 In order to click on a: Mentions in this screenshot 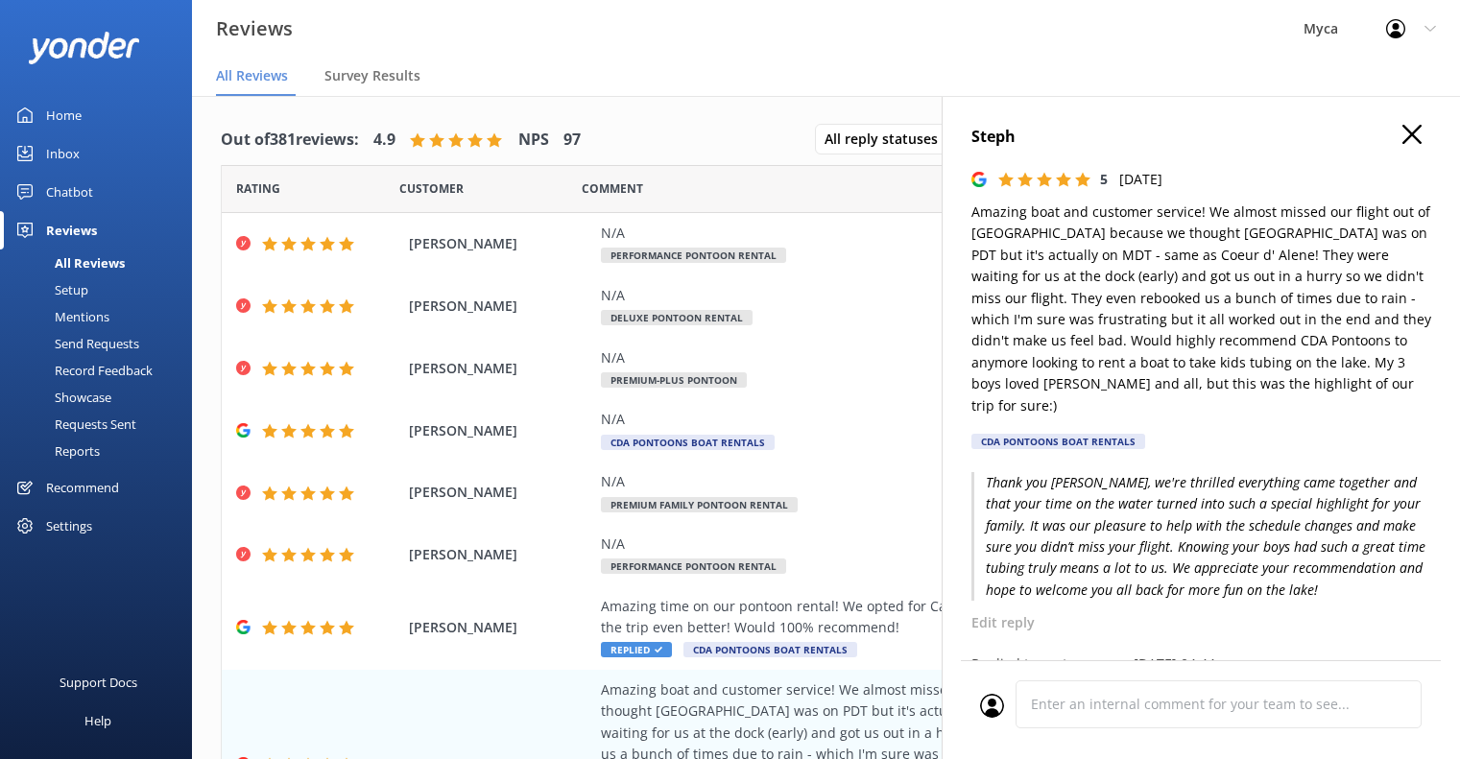, I will do `click(102, 317)`.